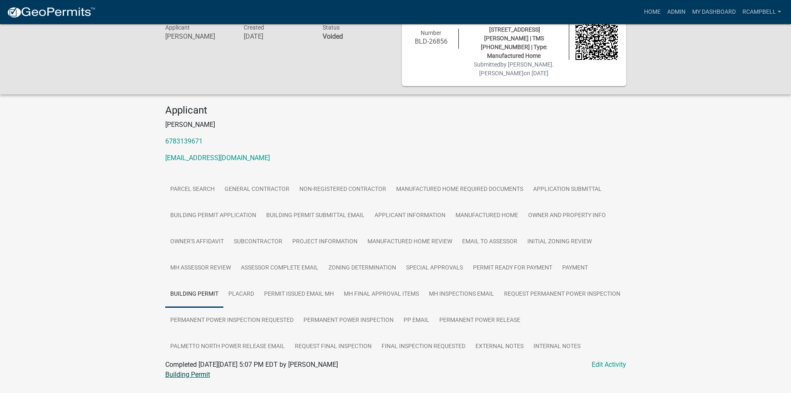  I want to click on a: Subcontractor, so click(258, 242).